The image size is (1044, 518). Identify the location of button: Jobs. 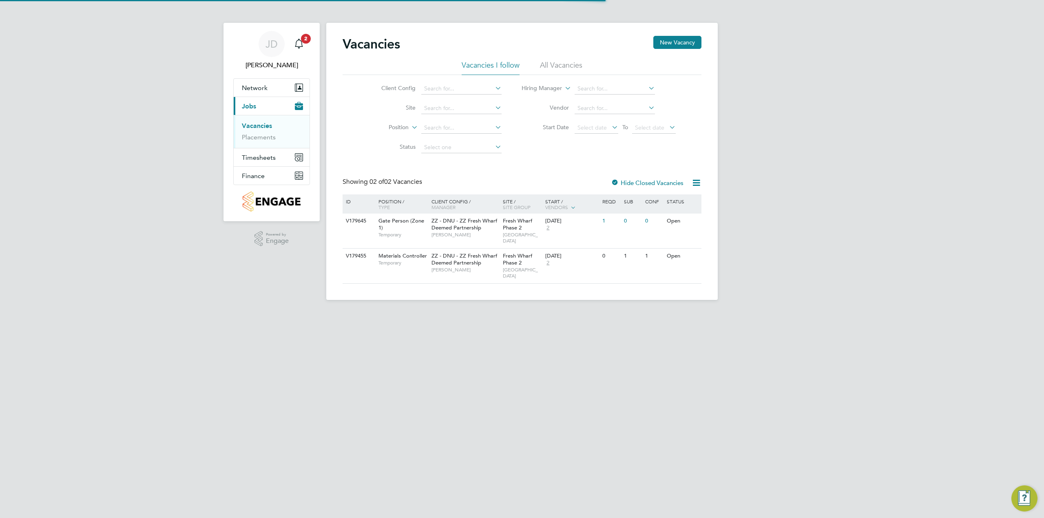
(272, 106).